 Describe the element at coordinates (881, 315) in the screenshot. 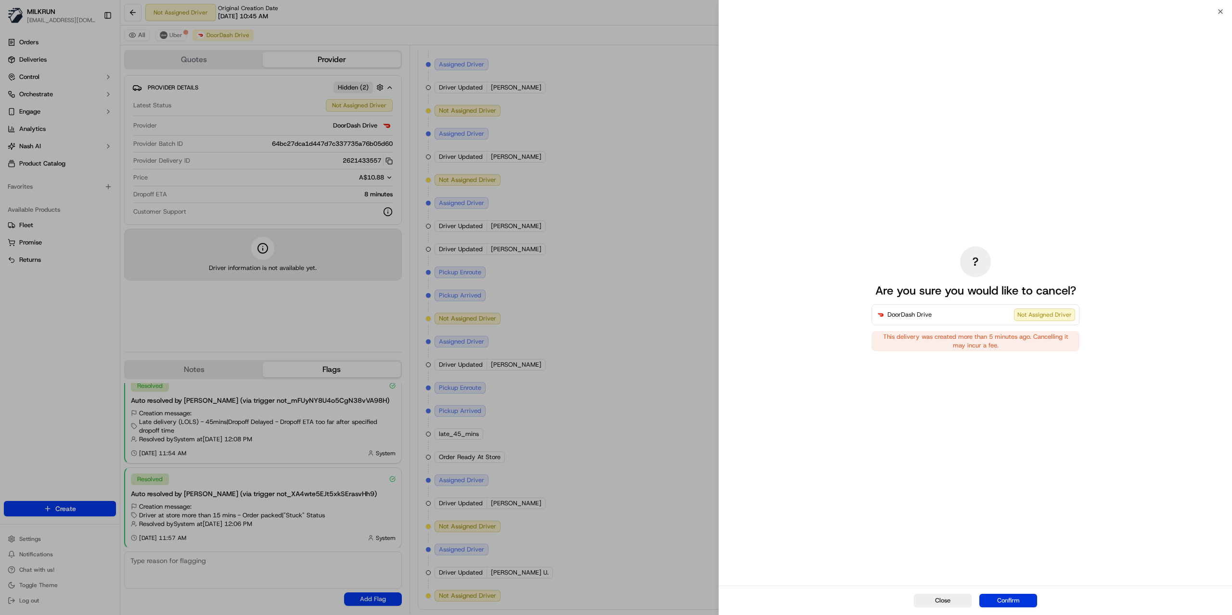

I see `img: DoorDash Drive` at that location.